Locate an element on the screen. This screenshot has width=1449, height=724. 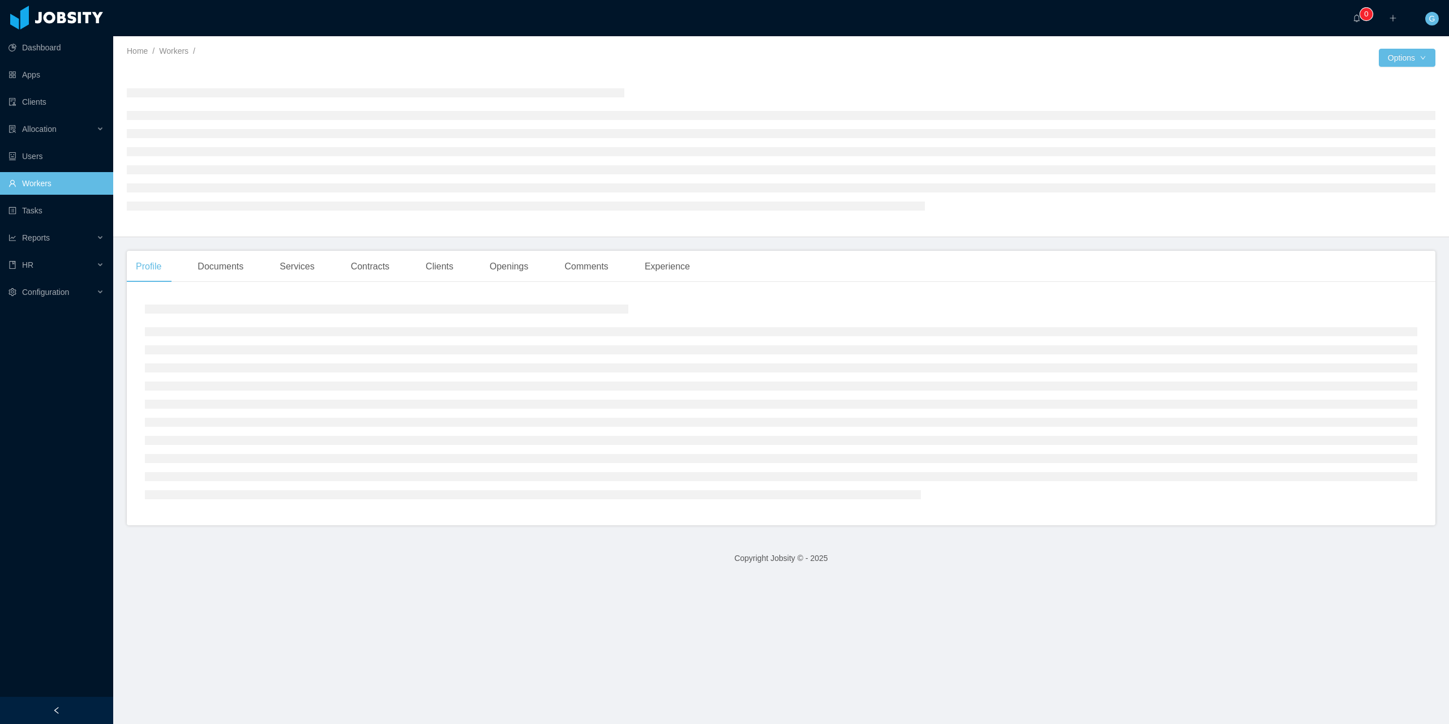
span: Reports is located at coordinates (36, 238).